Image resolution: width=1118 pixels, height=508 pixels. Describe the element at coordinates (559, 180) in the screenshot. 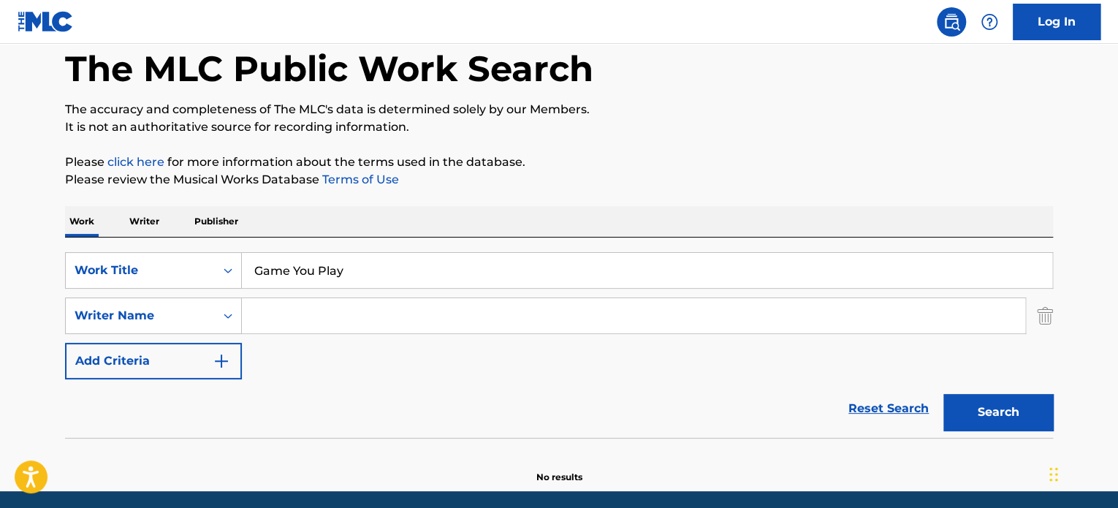

I see `p: Please review the Musical Works Database` at that location.